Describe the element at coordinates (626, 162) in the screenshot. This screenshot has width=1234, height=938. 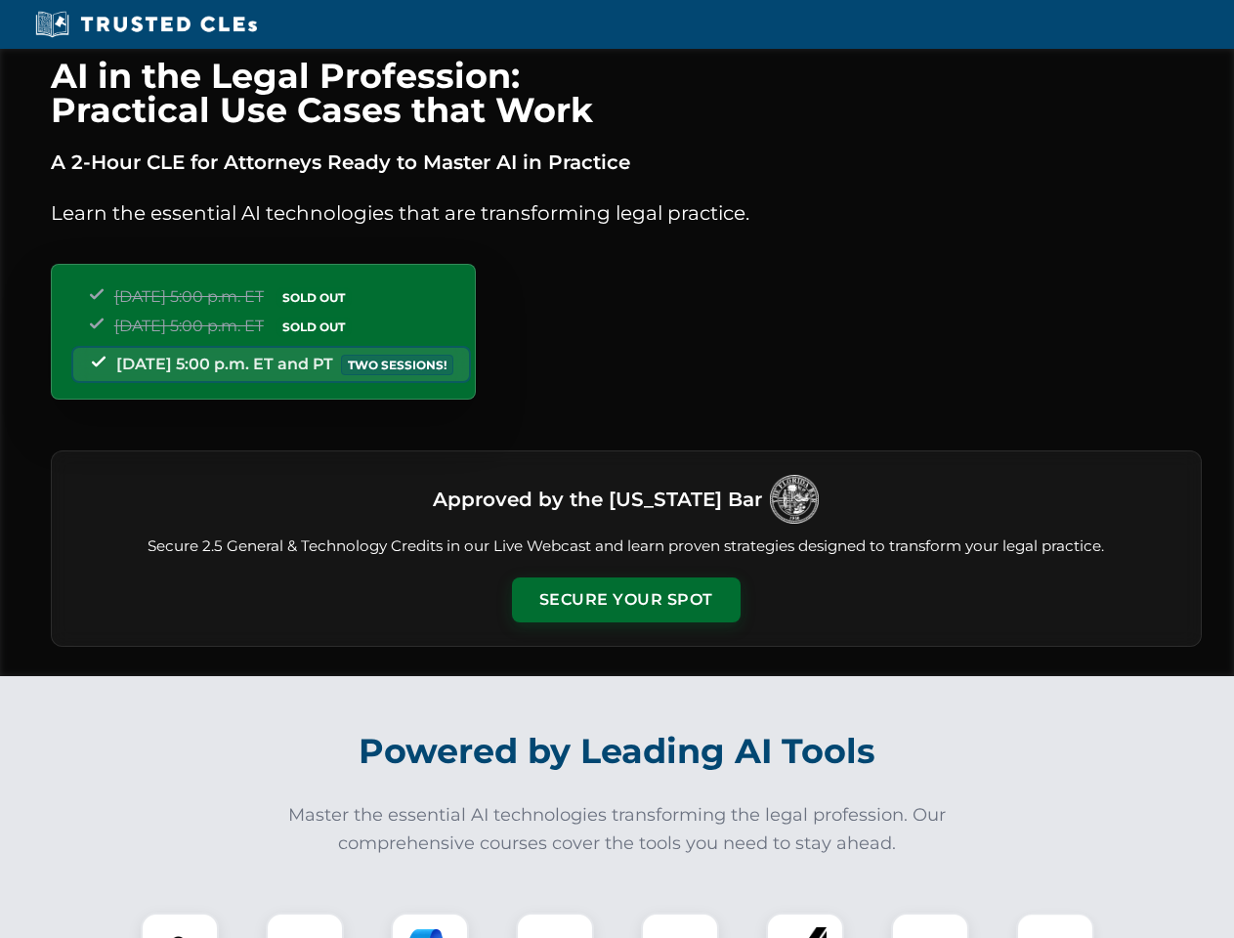
I see `p: A 2-Hour CLE for Attorneys Ready to Master AI in Practice` at that location.